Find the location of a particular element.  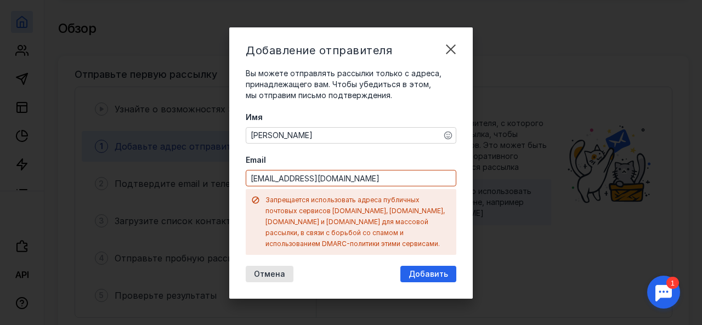

button: Отмена is located at coordinates (269, 274).